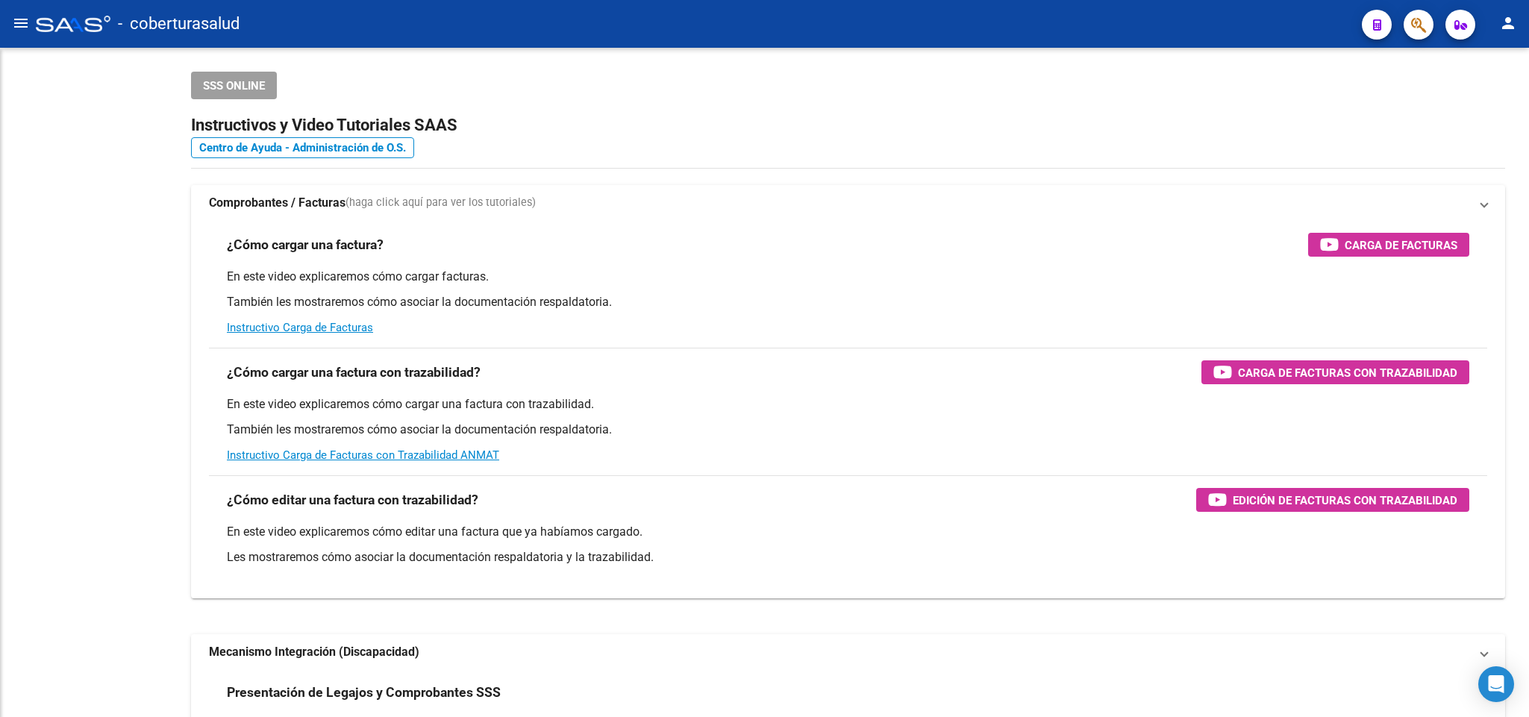 The height and width of the screenshot is (717, 1529). What do you see at coordinates (1344, 500) in the screenshot?
I see `span: Edición de Facturas con Trazabilidad` at bounding box center [1344, 500].